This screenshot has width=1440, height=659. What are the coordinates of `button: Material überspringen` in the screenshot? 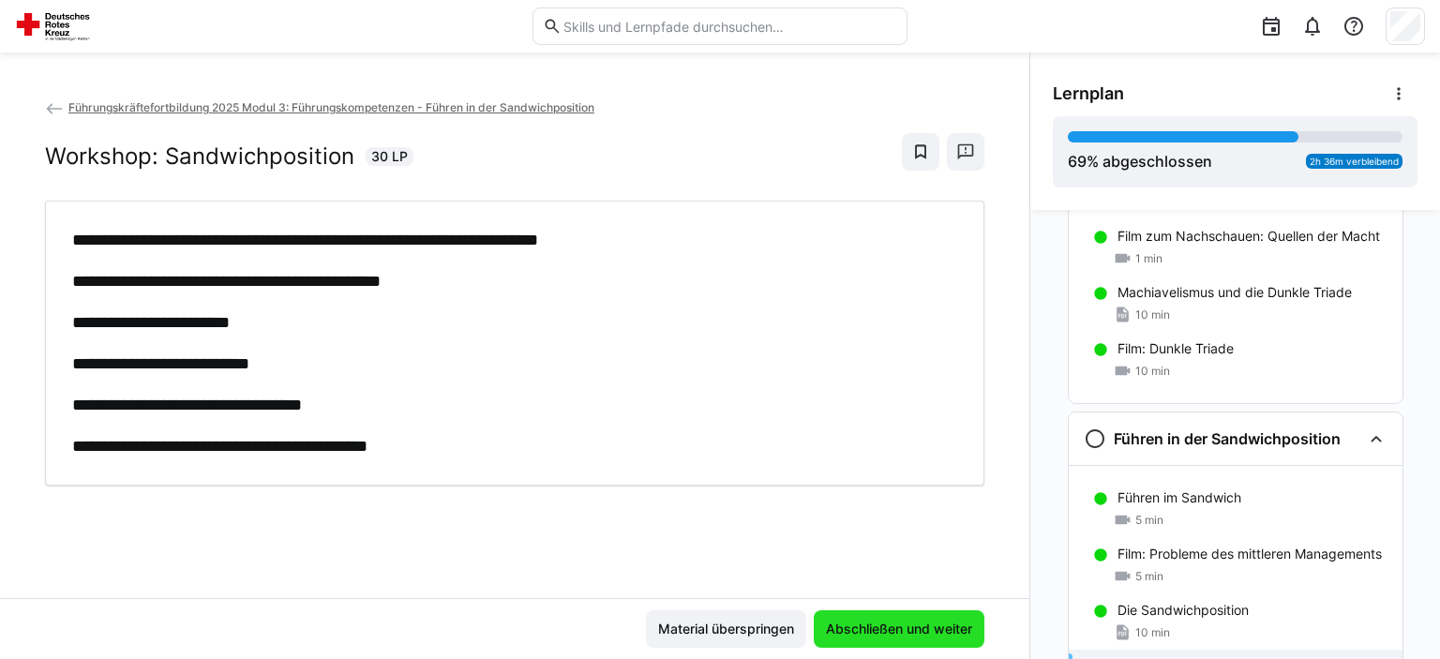 It's located at (725, 629).